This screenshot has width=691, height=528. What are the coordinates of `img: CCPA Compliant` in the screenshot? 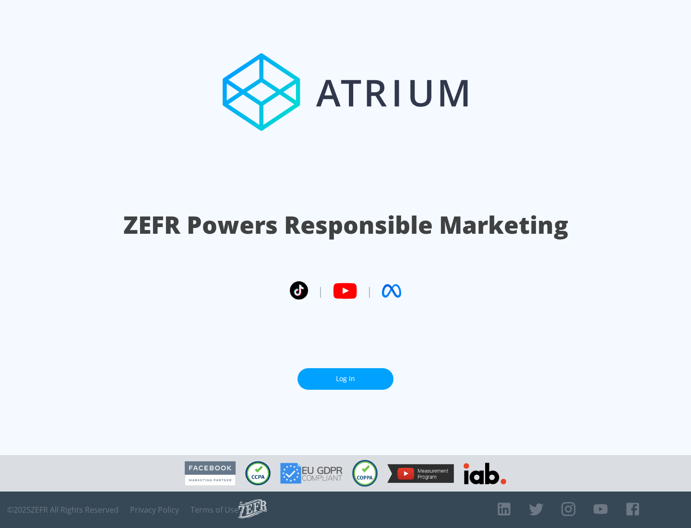 It's located at (258, 473).